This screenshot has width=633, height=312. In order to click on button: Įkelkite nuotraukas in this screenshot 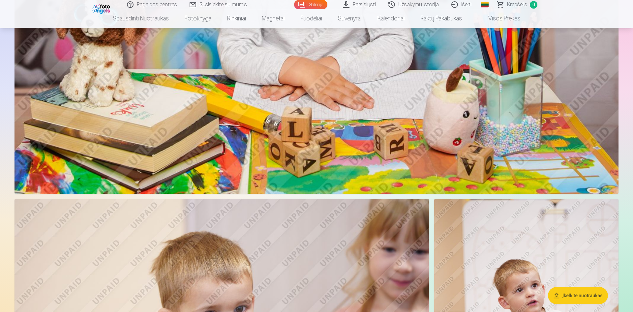, I will do `click(578, 296)`.